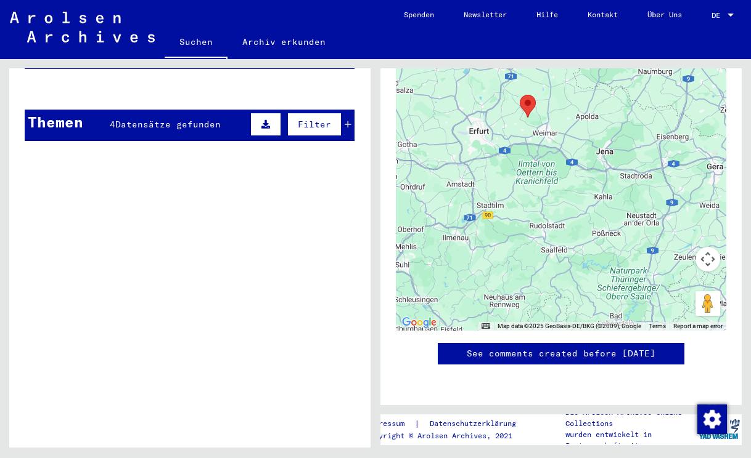 The width and height of the screenshot is (751, 458). I want to click on img: Google, so click(419, 323).